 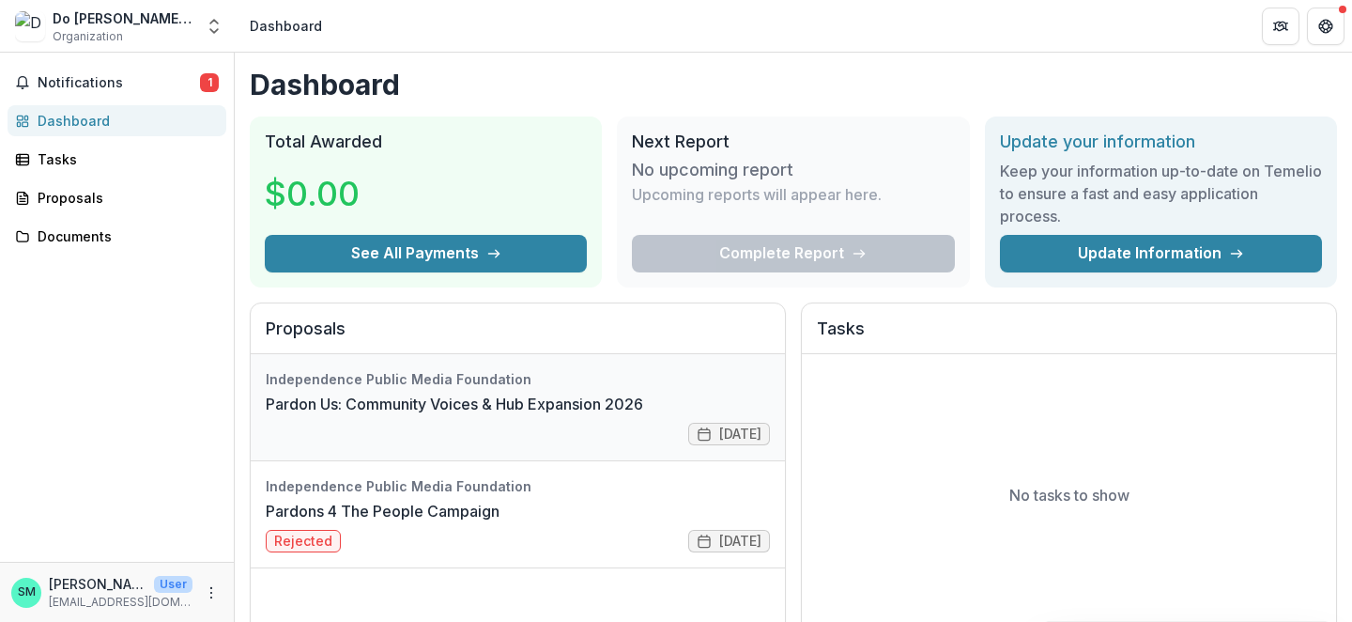 I want to click on button: More, so click(x=211, y=592).